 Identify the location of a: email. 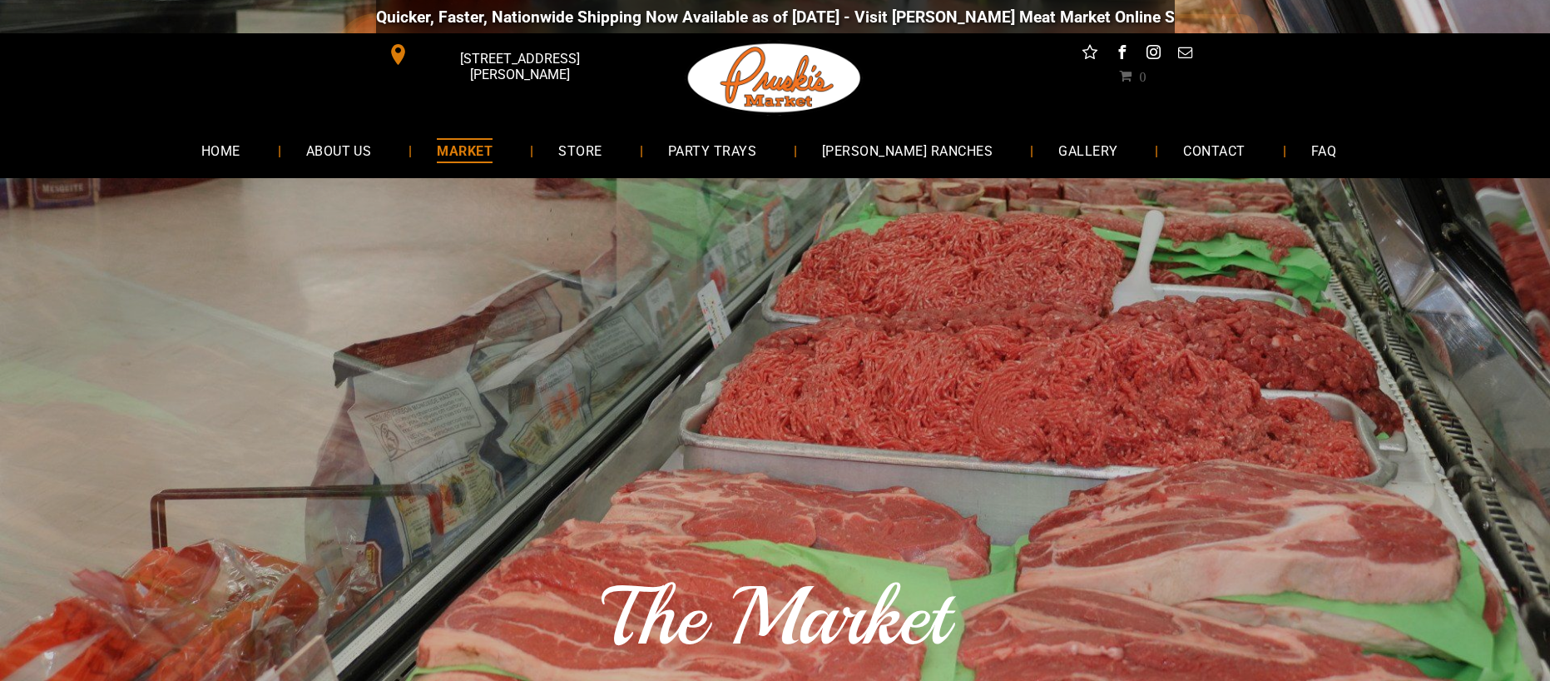
(1185, 54).